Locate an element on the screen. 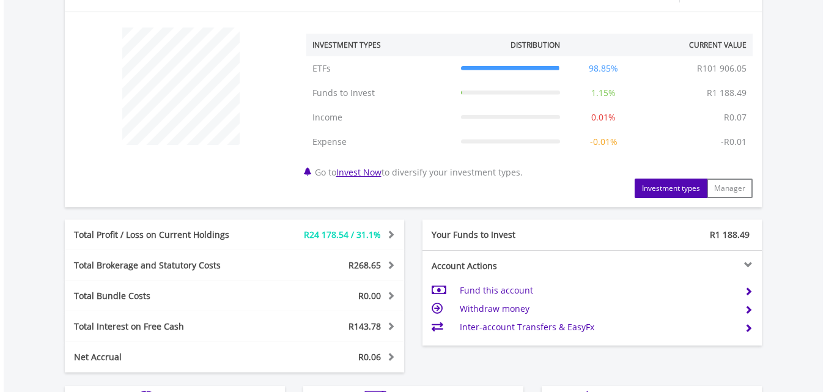 The height and width of the screenshot is (392, 826). div: Account Actions is located at coordinates (507, 266).